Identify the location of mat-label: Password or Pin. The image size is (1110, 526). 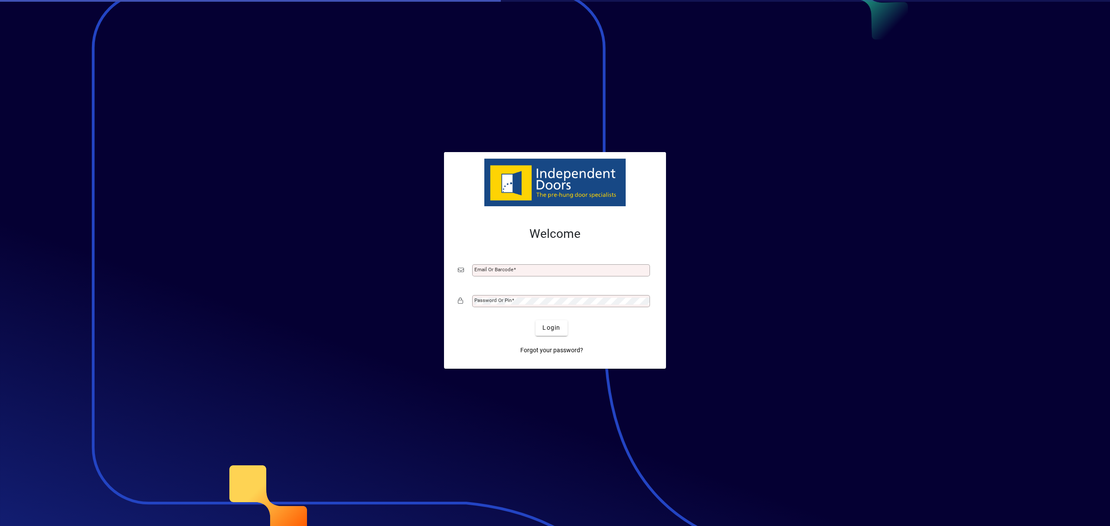
(493, 300).